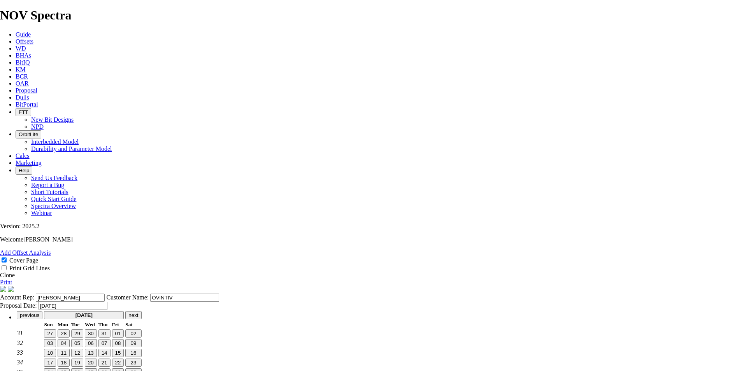 The image size is (744, 371). Describe the element at coordinates (52, 119) in the screenshot. I see `a: New Bit Designs` at that location.